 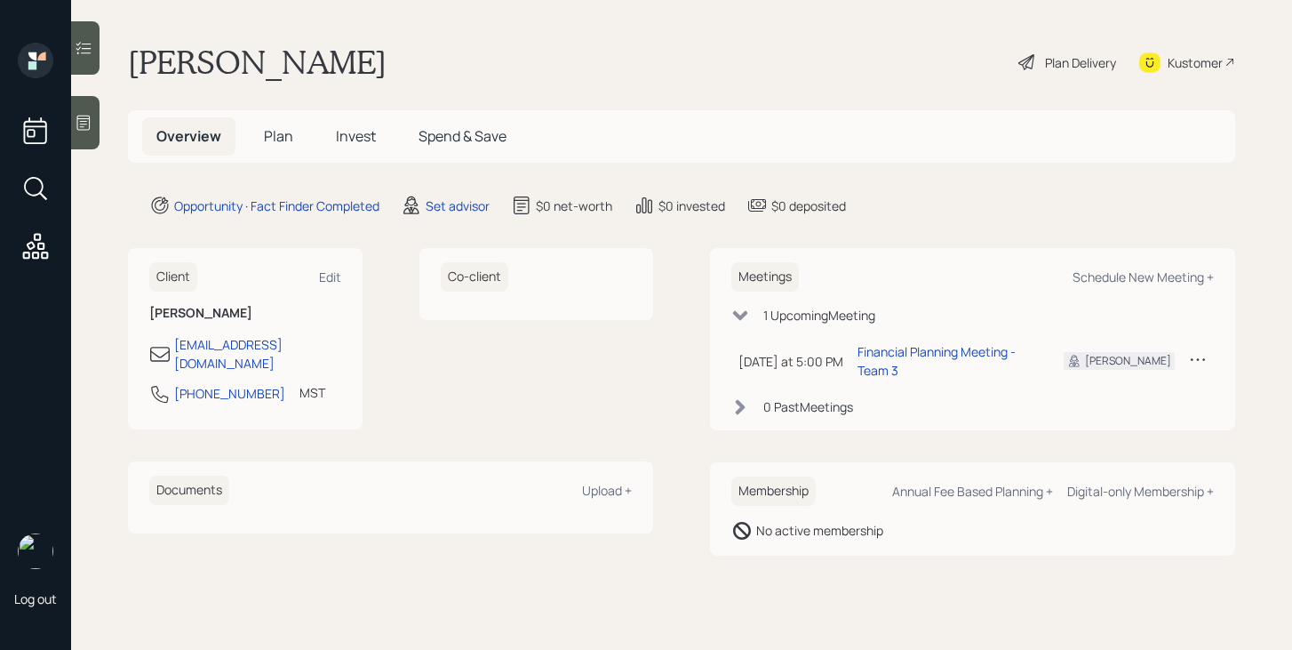 What do you see at coordinates (188, 136) in the screenshot?
I see `span: Overview` at bounding box center [188, 136].